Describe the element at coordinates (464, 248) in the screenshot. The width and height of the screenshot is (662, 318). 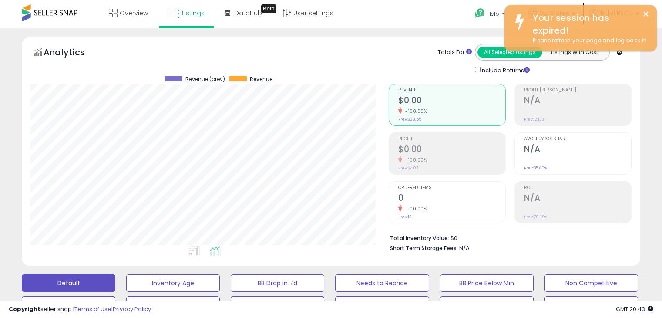
I see `span: N/A` at that location.